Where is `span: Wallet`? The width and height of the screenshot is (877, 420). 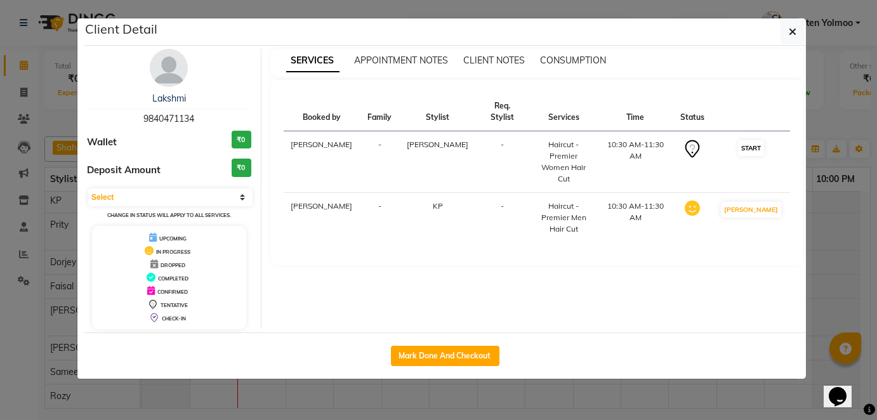 span: Wallet is located at coordinates (102, 142).